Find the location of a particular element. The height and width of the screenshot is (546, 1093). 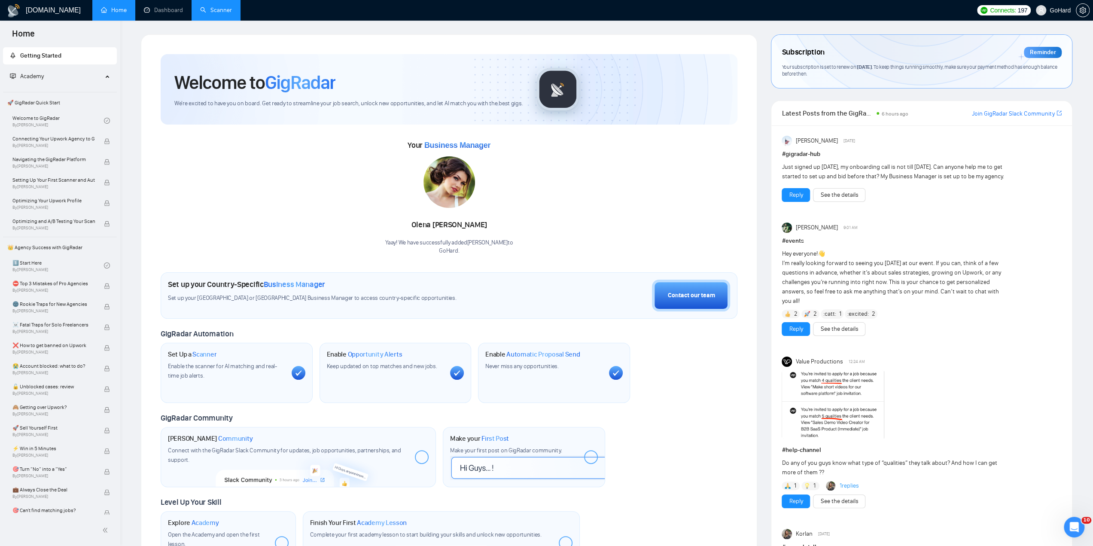

span: Optimizing and A/B Testing Your Scanner for Better Results is located at coordinates (54, 221).